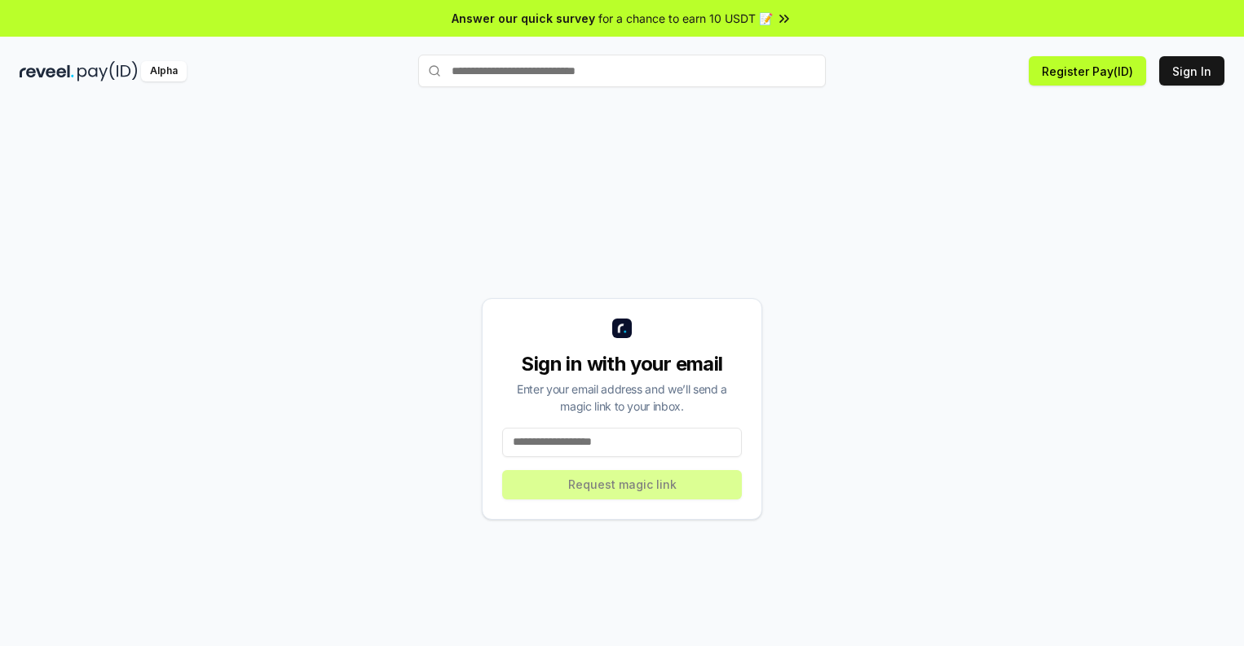  I want to click on span: for a chance to earn 10 USDT 📝, so click(685, 18).